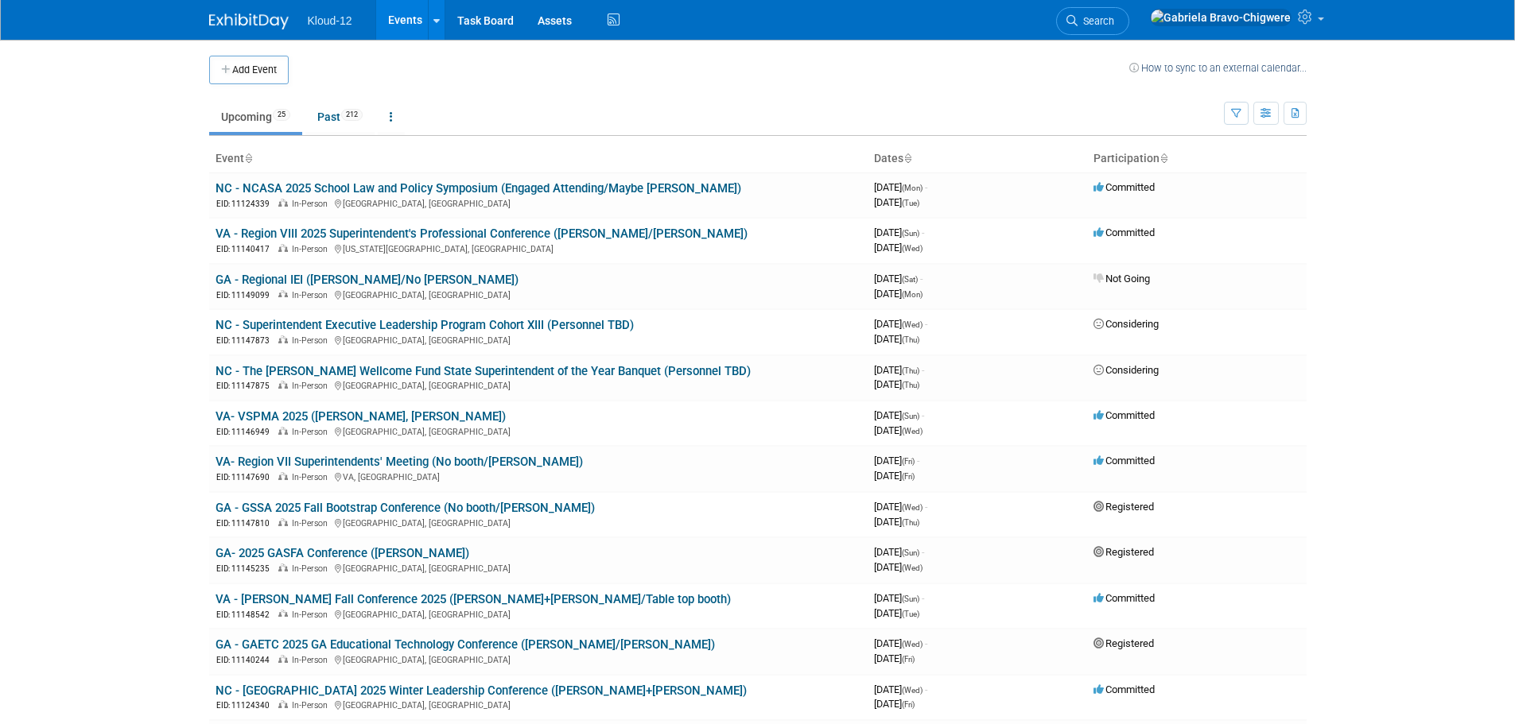 The image size is (1515, 724). What do you see at coordinates (281, 115) in the screenshot?
I see `span: 25` at bounding box center [281, 115].